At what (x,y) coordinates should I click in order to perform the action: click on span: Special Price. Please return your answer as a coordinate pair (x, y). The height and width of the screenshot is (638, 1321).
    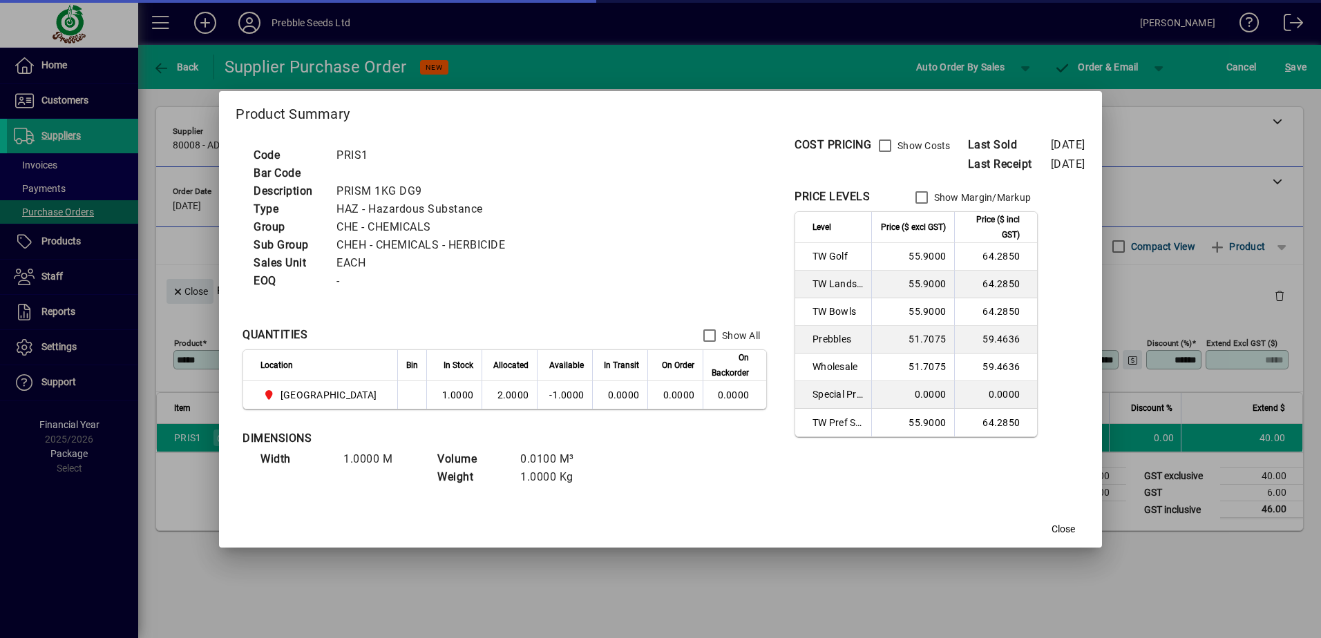
    Looking at the image, I should click on (837, 394).